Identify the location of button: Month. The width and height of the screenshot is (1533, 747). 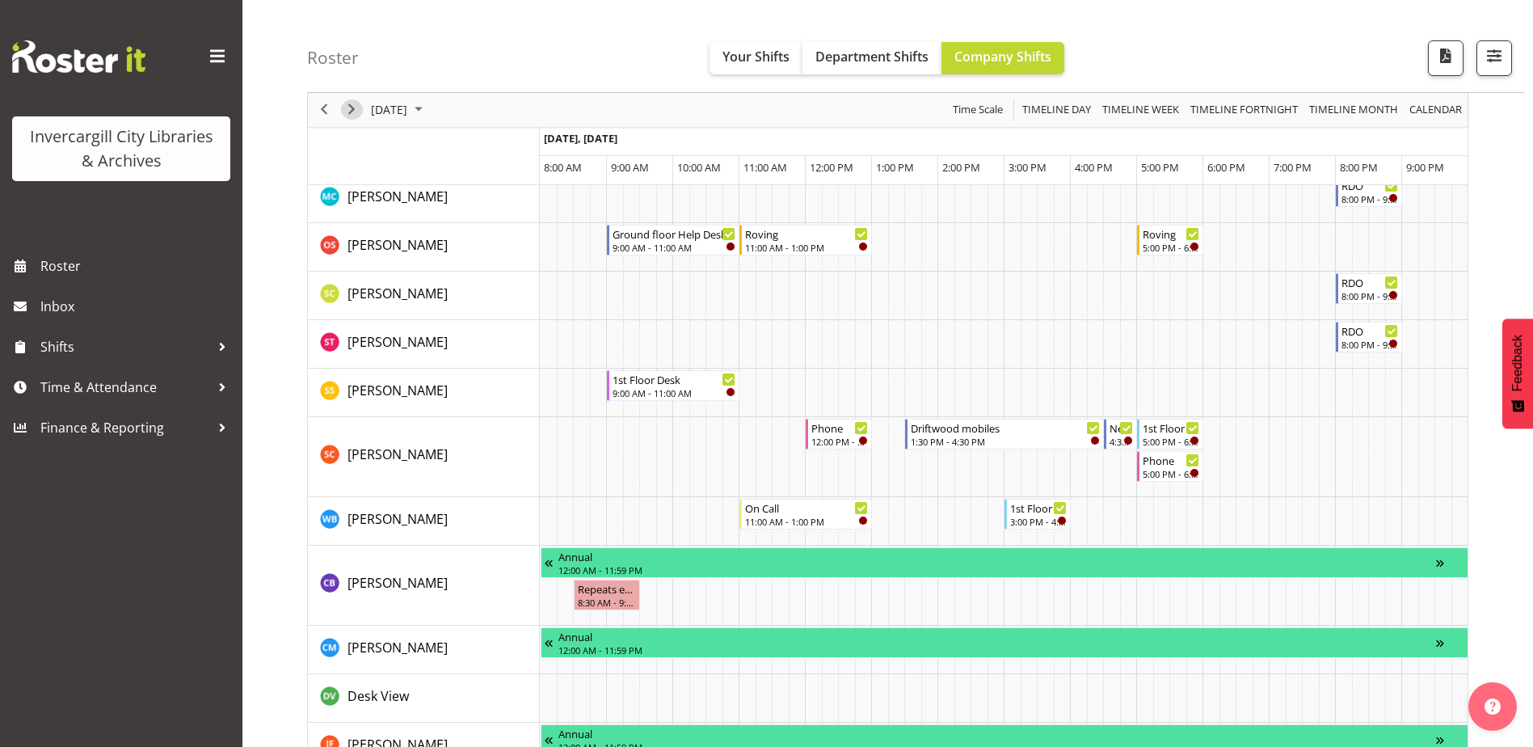
(1436, 110).